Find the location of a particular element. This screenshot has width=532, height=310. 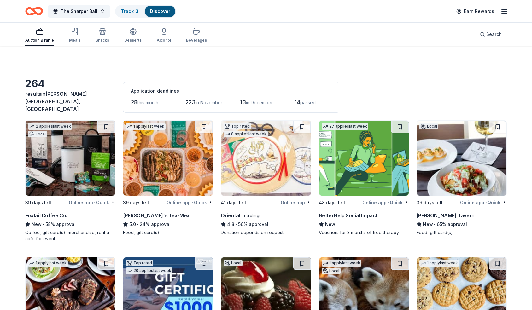

span: in is located at coordinates (56, 102).